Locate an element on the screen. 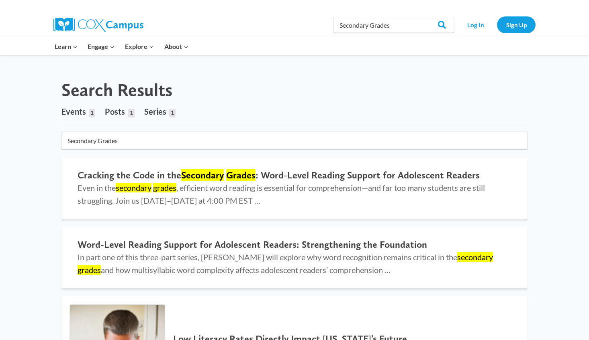 The height and width of the screenshot is (340, 589). a: Events1 is located at coordinates (78, 112).